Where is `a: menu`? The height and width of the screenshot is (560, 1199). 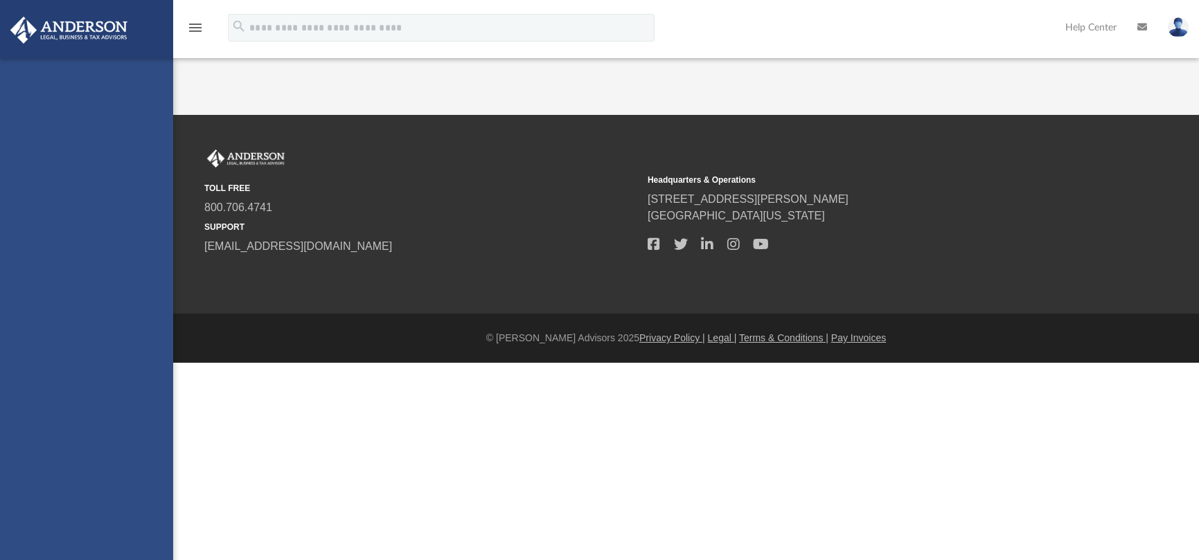 a: menu is located at coordinates (195, 31).